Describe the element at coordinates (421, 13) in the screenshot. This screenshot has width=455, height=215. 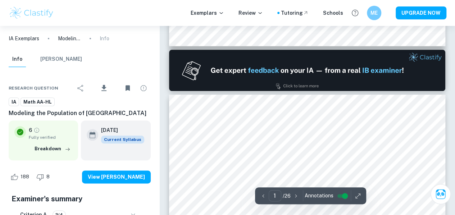
I see `button: UPGRADE NOW` at that location.